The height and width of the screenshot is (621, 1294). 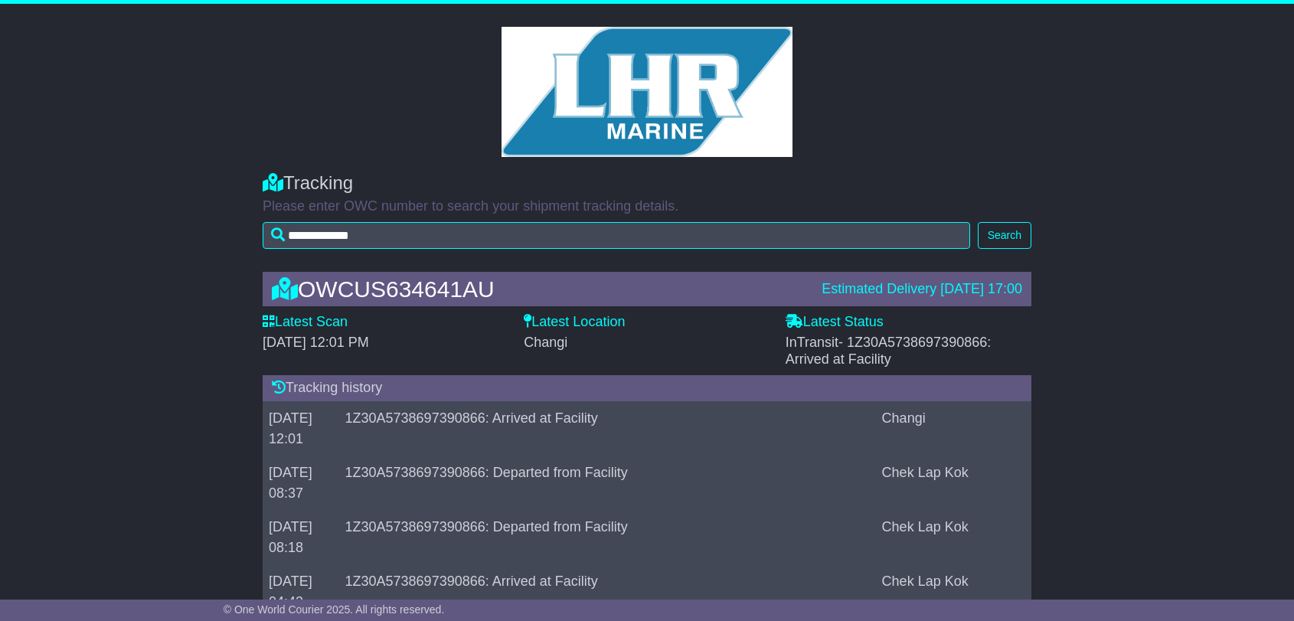 What do you see at coordinates (647, 388) in the screenshot?
I see `div: Tracking history` at bounding box center [647, 388].